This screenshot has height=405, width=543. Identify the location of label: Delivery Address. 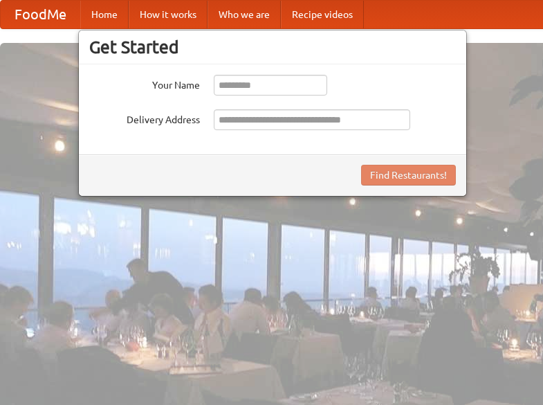
(145, 118).